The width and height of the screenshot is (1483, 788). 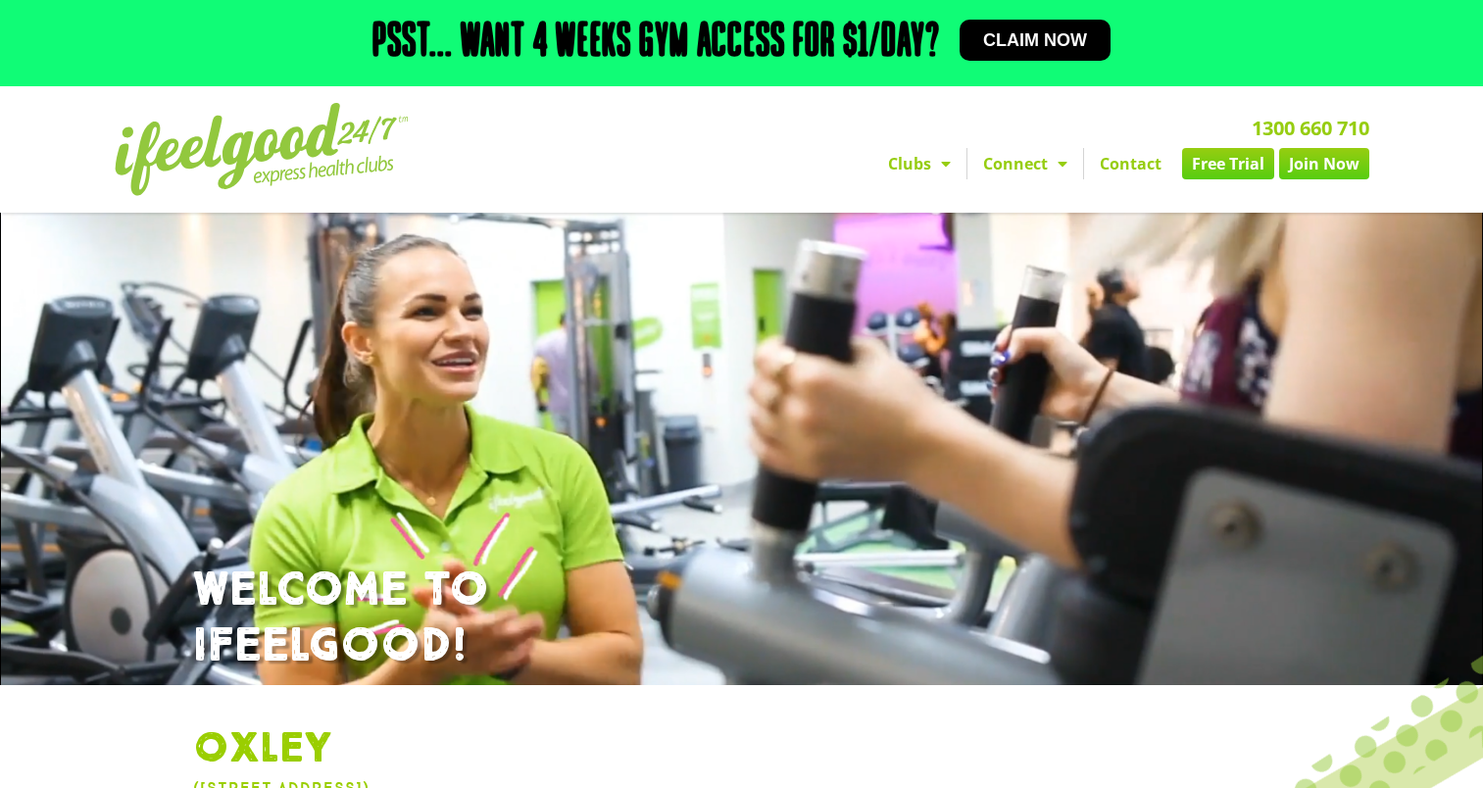 I want to click on h2: Psst... Want 4 weeks gym access for $1/day?, so click(x=656, y=43).